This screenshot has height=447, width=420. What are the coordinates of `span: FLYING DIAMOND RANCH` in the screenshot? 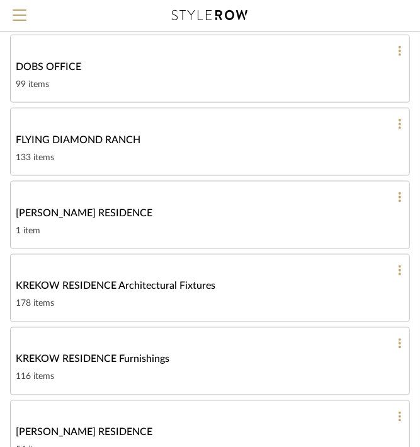 It's located at (78, 140).